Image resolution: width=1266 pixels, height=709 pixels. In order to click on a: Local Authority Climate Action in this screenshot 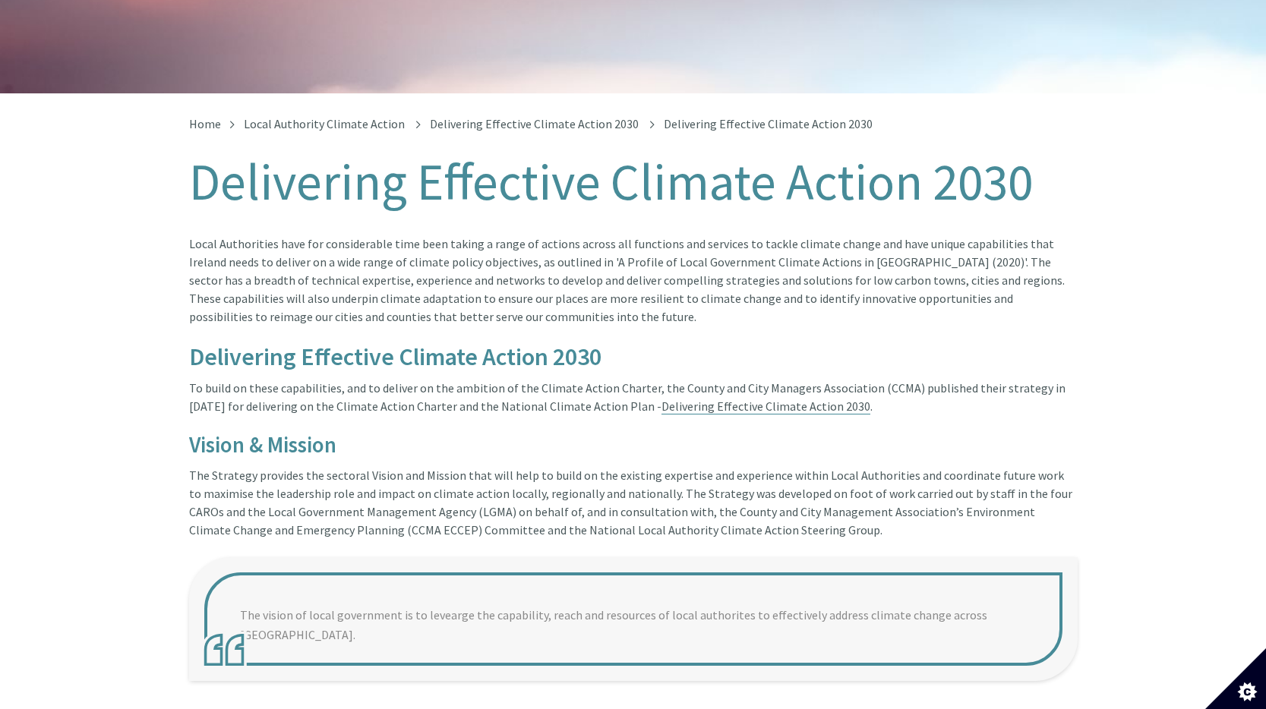, I will do `click(324, 124)`.